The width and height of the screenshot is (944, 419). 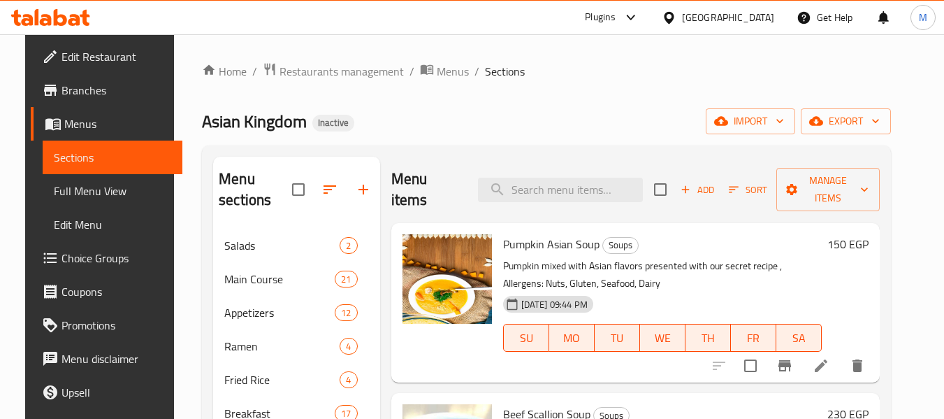 I want to click on span: Upsell, so click(x=117, y=392).